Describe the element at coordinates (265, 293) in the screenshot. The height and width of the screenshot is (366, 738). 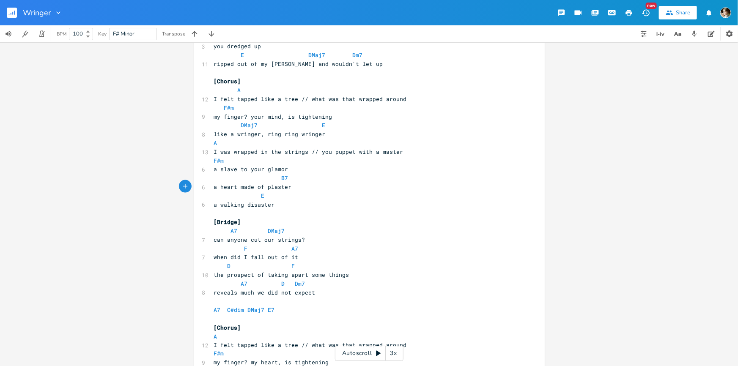
I see `span: reveals much we did not expect` at that location.